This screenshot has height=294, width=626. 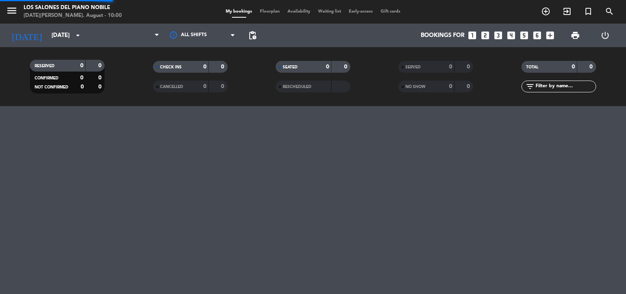 I want to click on span: NO SHOW, so click(x=415, y=87).